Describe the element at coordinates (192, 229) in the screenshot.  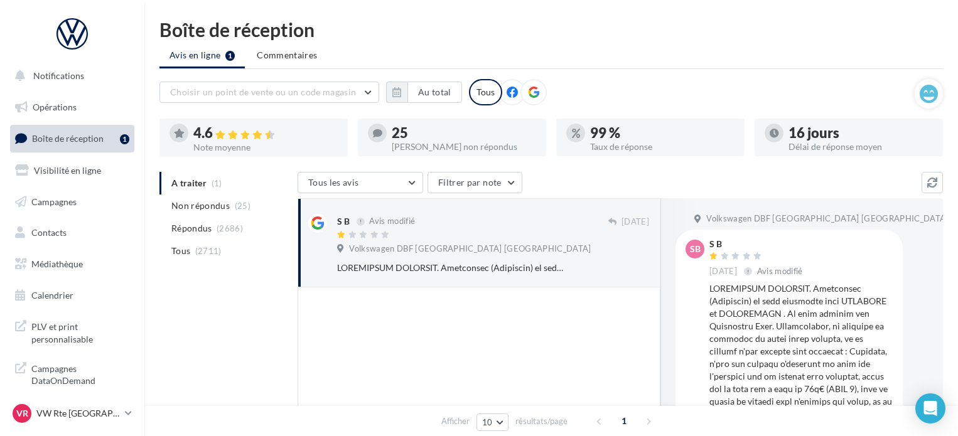
I see `span: Répondus` at that location.